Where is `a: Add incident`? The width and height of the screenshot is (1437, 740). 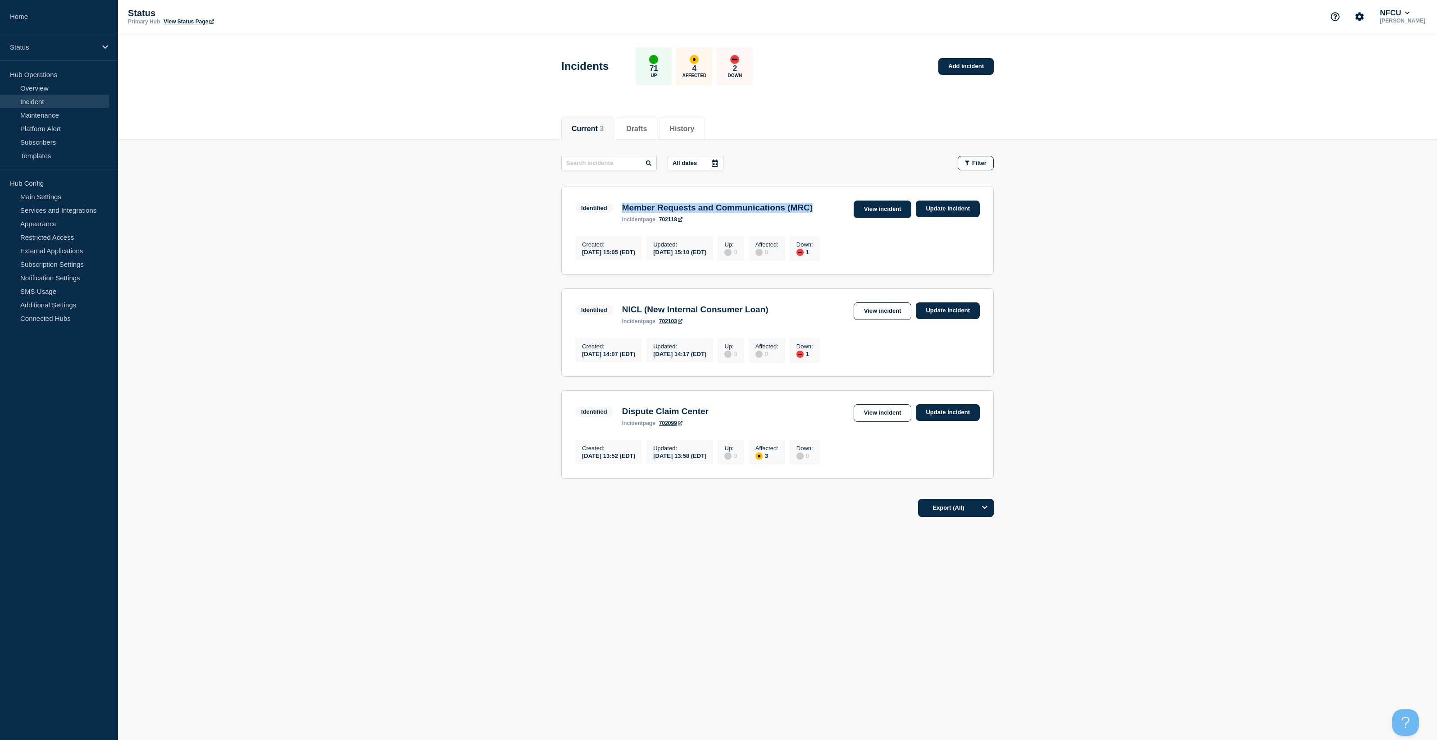
a: Add incident is located at coordinates (966, 66).